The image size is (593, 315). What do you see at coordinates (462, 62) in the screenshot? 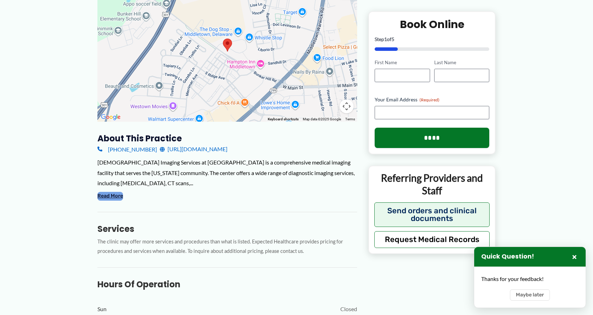
I see `label: Last Name` at bounding box center [462, 62].